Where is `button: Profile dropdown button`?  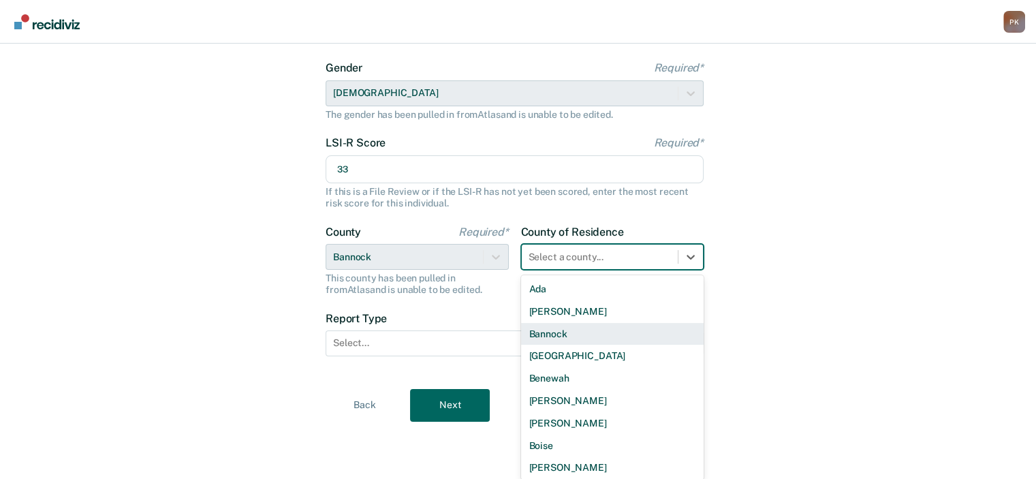 button: Profile dropdown button is located at coordinates (1014, 22).